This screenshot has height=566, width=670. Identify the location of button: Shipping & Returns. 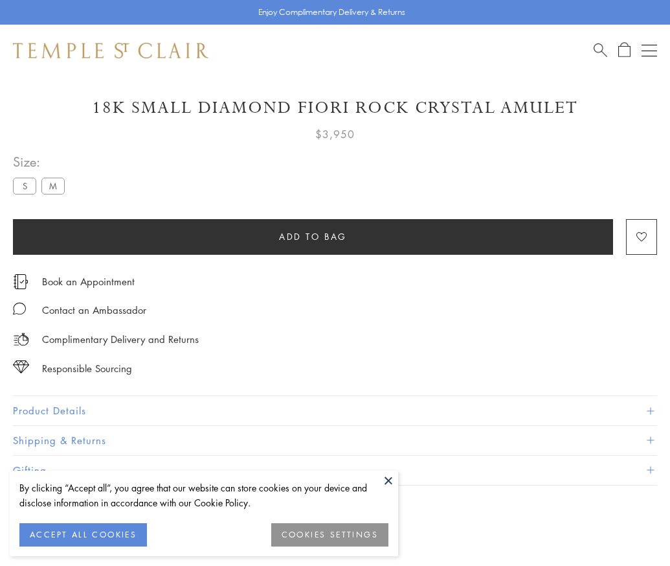
(335, 440).